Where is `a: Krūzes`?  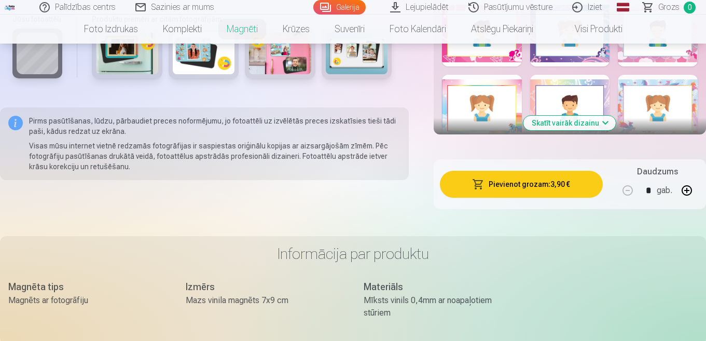 a: Krūzes is located at coordinates (296, 29).